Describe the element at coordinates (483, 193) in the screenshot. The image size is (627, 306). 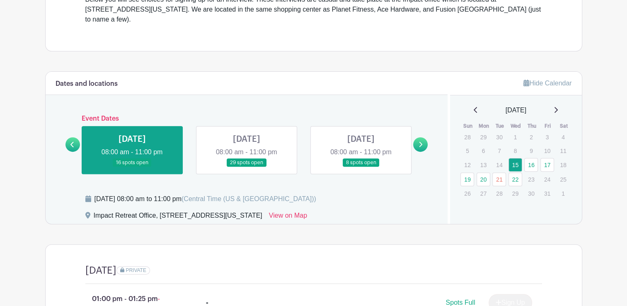
I see `p: 27` at that location.